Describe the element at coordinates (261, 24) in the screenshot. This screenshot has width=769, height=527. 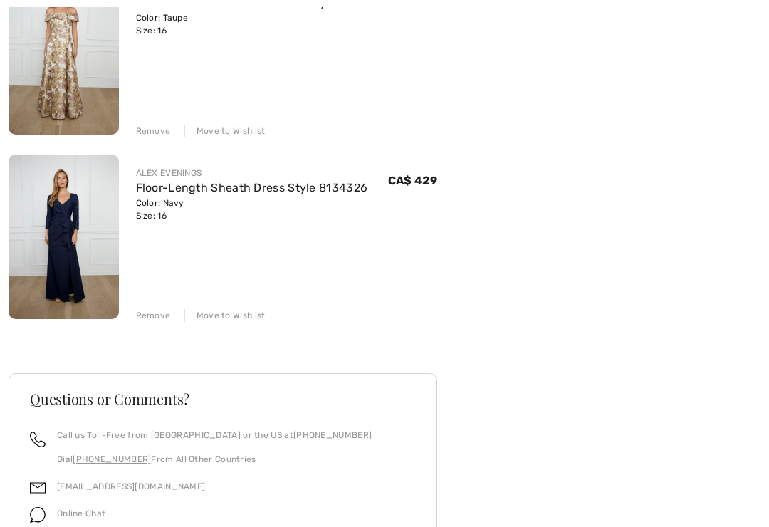
I see `div: Color: Taupe Size: 16` at that location.